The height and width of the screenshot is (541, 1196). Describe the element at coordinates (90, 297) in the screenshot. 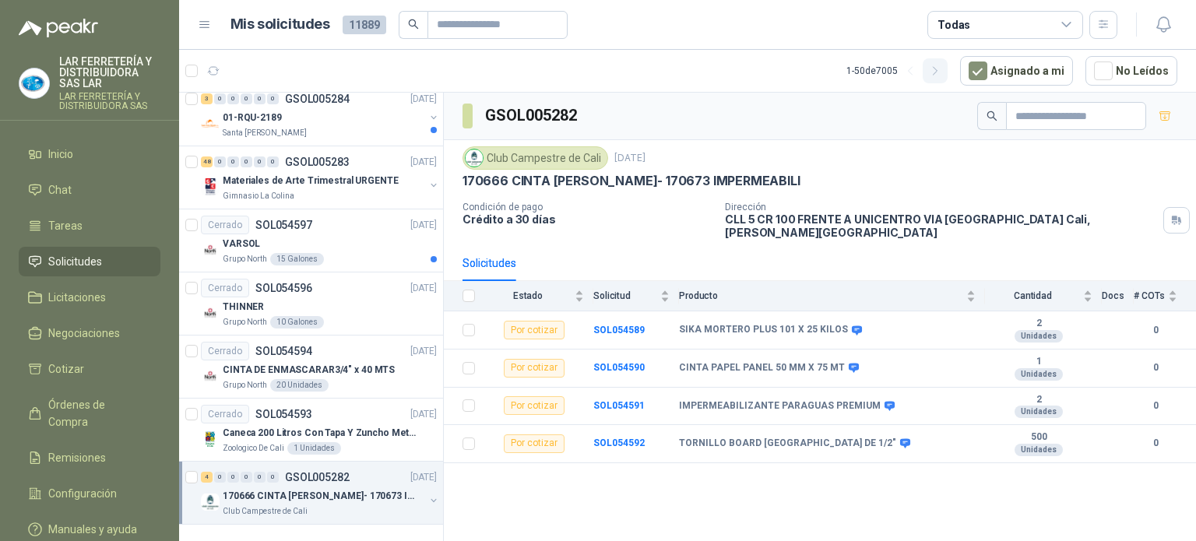

I see `a: Licitaciones` at that location.